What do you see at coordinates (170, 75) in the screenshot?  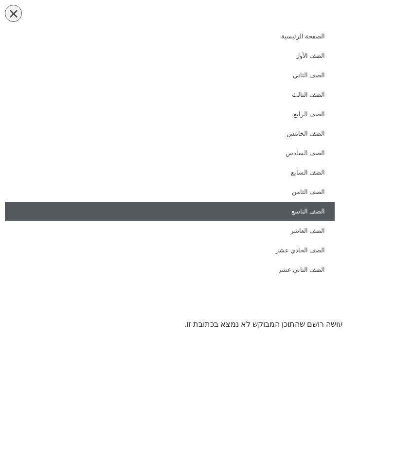 I see `a: الصف الثاني` at bounding box center [170, 75].